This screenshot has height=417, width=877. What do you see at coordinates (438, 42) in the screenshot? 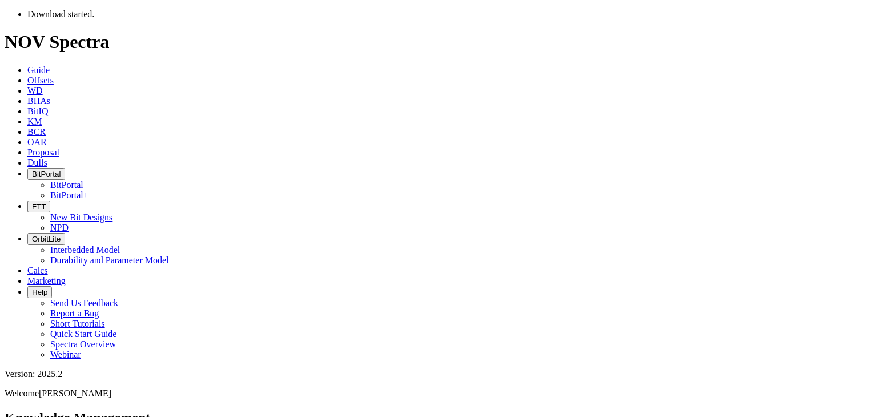
I see `h1: NOV Spectra` at bounding box center [438, 42].